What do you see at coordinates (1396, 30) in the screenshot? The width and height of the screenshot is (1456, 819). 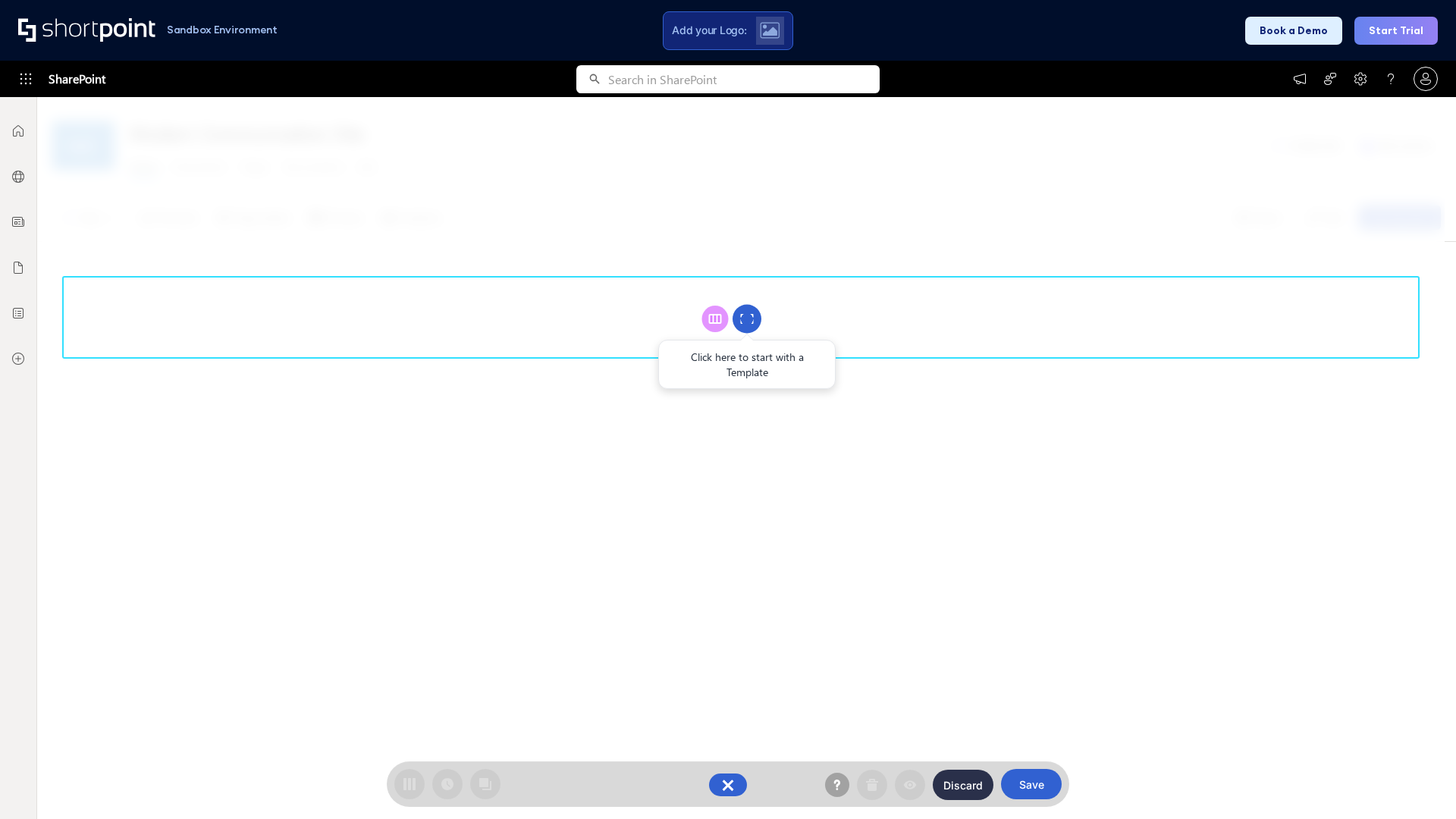 I see `button: Start Trial` at bounding box center [1396, 30].